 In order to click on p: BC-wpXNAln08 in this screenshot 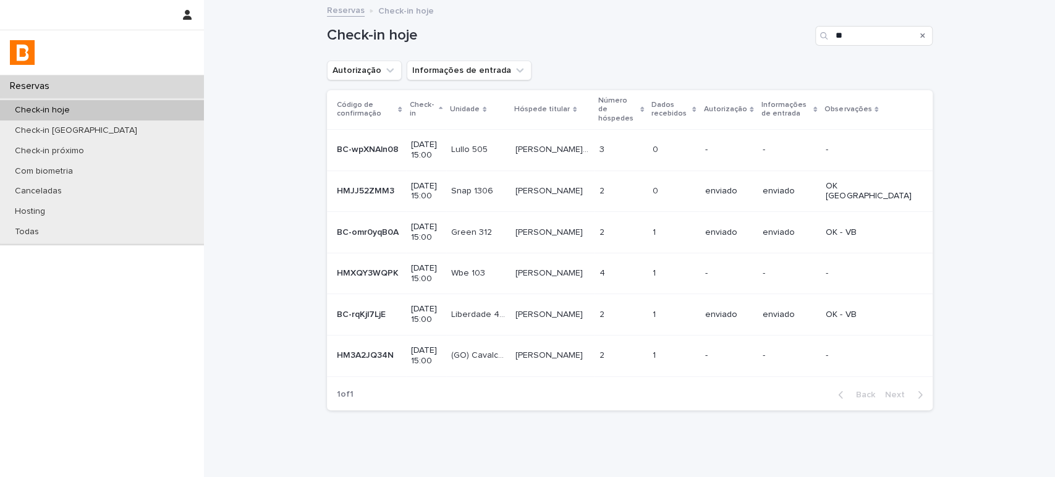, I will do `click(369, 148)`.